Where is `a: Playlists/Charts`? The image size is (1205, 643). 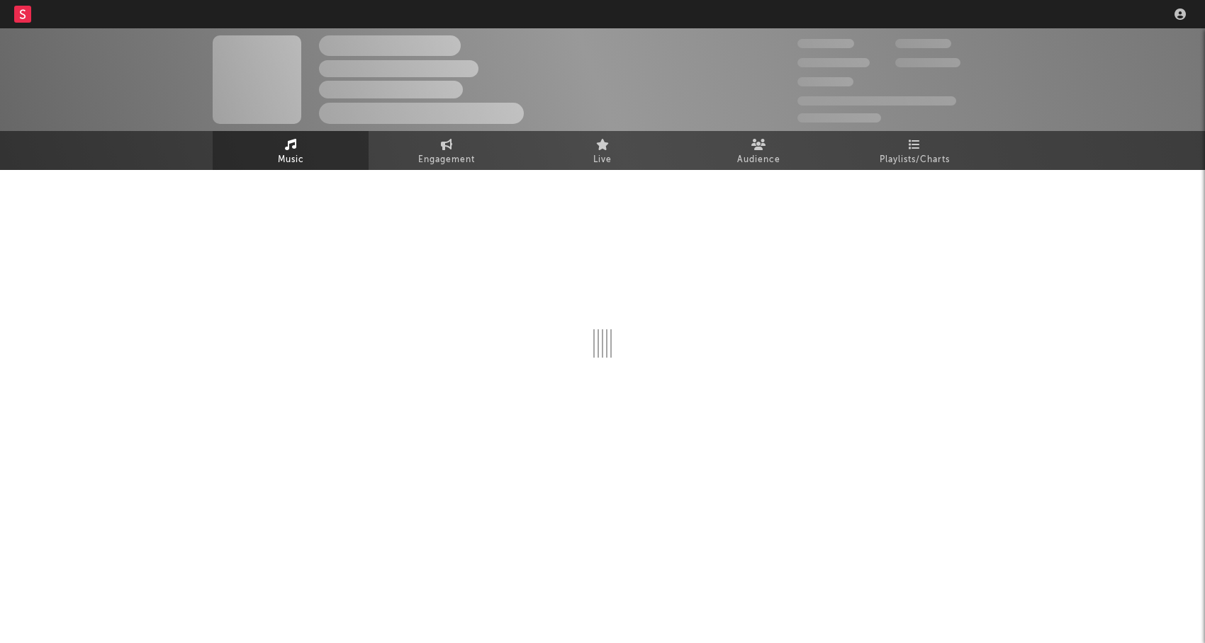
a: Playlists/Charts is located at coordinates (914, 150).